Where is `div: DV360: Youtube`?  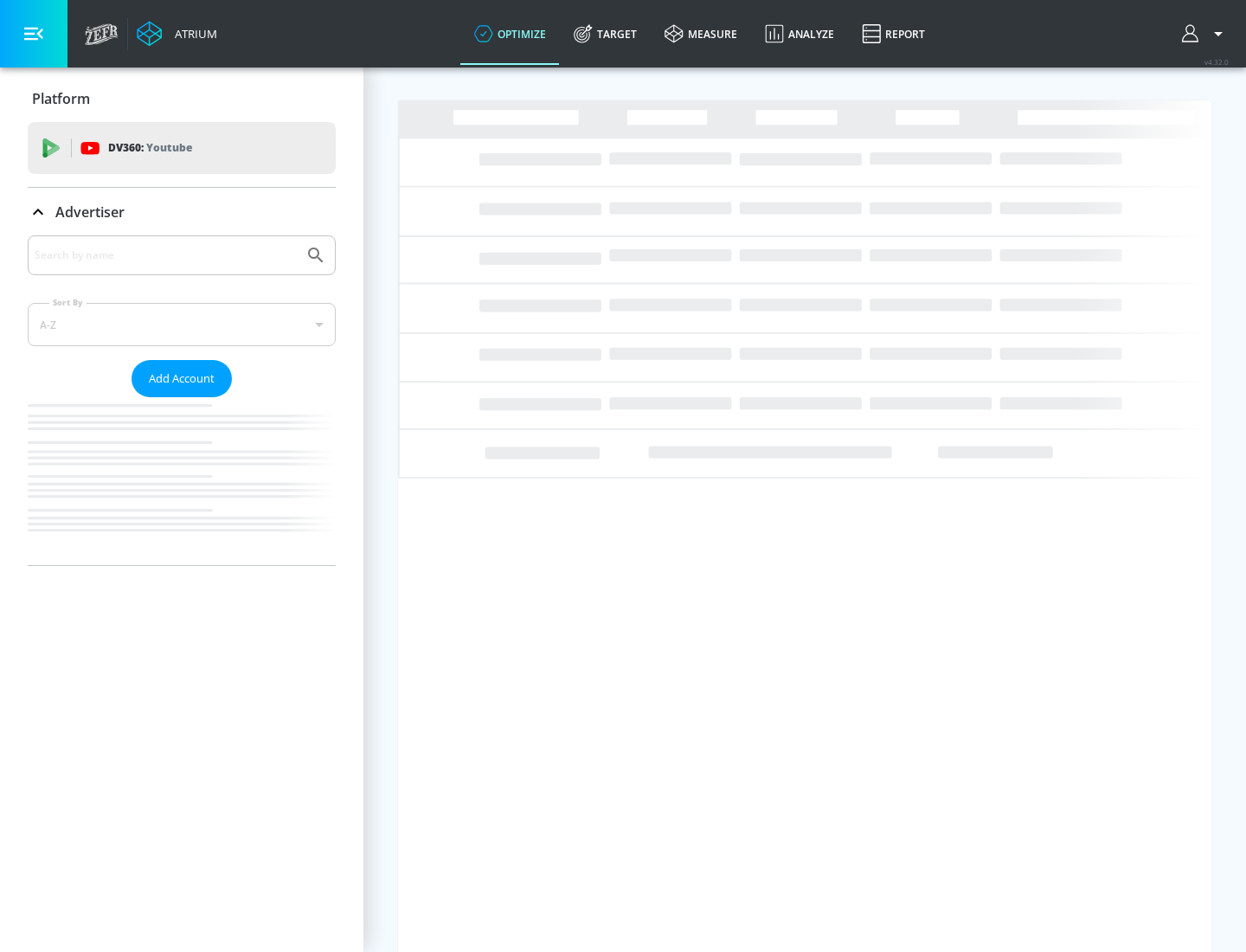
div: DV360: Youtube is located at coordinates (182, 148).